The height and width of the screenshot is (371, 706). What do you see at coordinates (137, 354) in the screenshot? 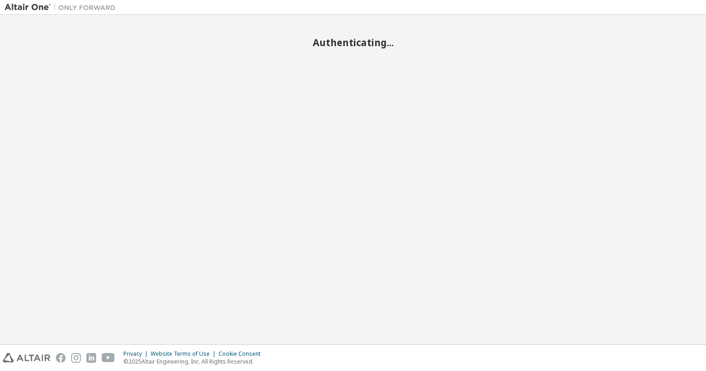
I see `div: Privacy` at bounding box center [137, 354].